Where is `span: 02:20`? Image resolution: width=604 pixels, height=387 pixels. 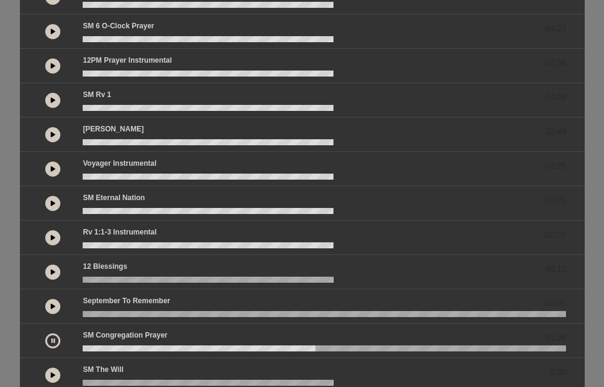 span: 02:20 is located at coordinates (555, 166).